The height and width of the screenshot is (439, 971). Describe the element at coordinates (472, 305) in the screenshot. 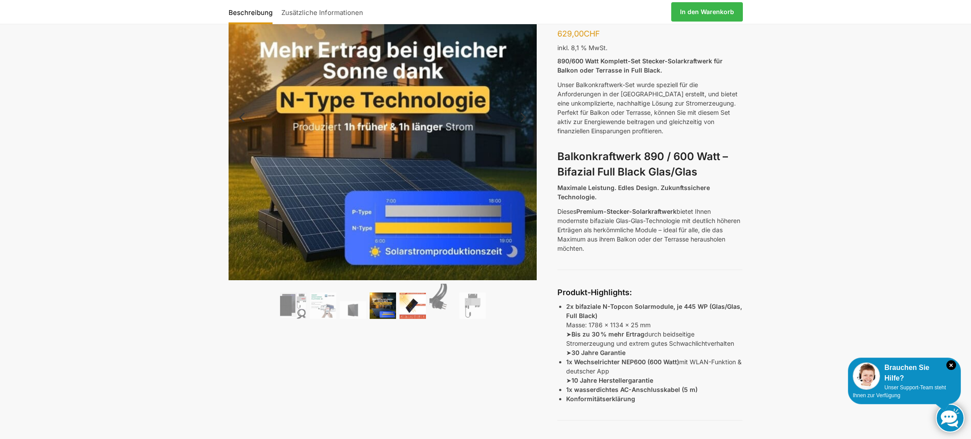

I see `img: Balkonkraftwerk 900/600 Watt bificial Glas/Glas – Bild 7` at that location.